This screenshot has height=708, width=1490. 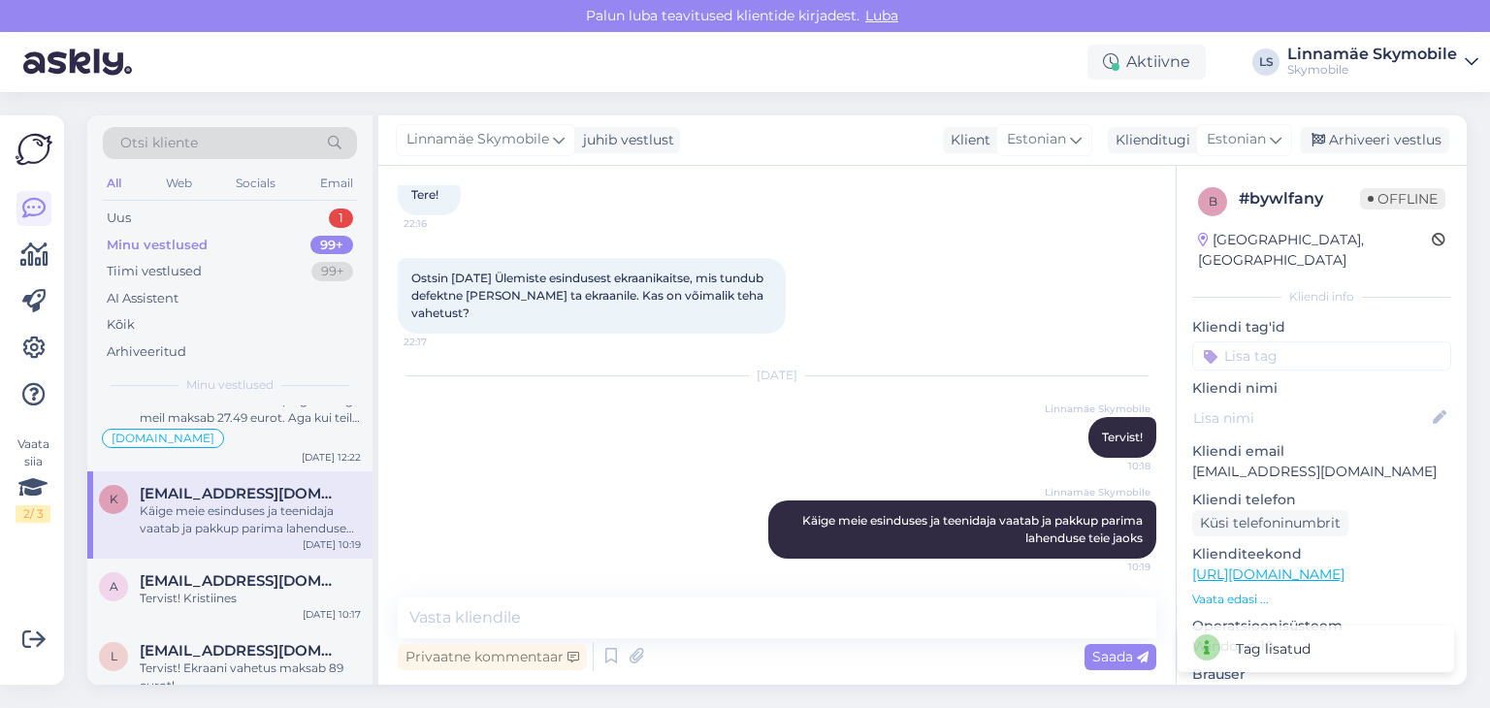 What do you see at coordinates (33, 514) in the screenshot?
I see `div: 2 / 3` at bounding box center [33, 514].